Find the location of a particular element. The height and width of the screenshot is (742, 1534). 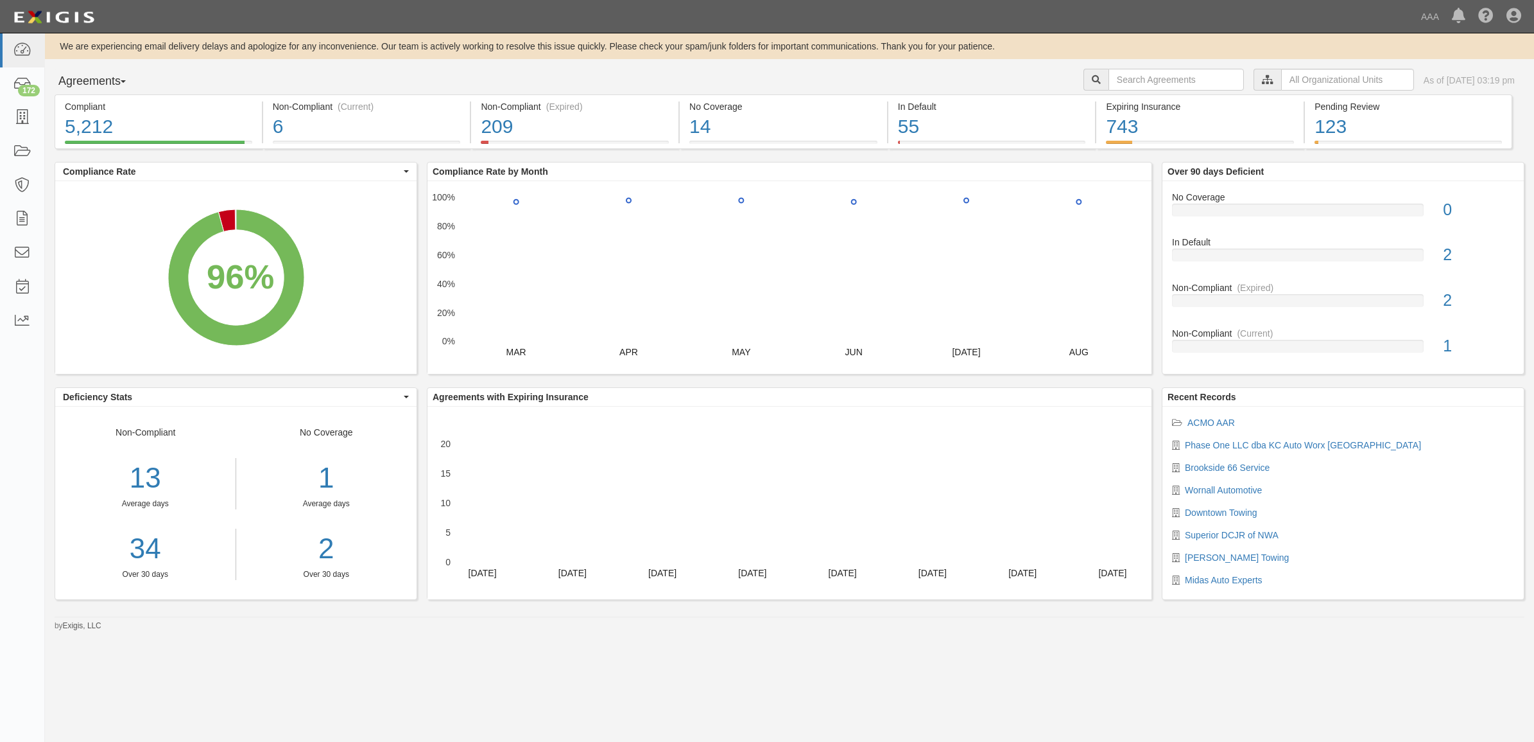

a: Pending Review123 is located at coordinates (1409, 146).